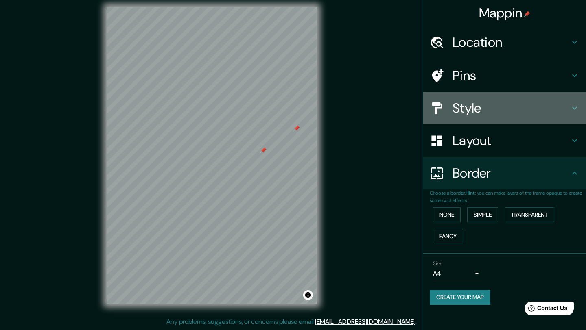 The width and height of the screenshot is (586, 330). I want to click on div: Style, so click(504, 108).